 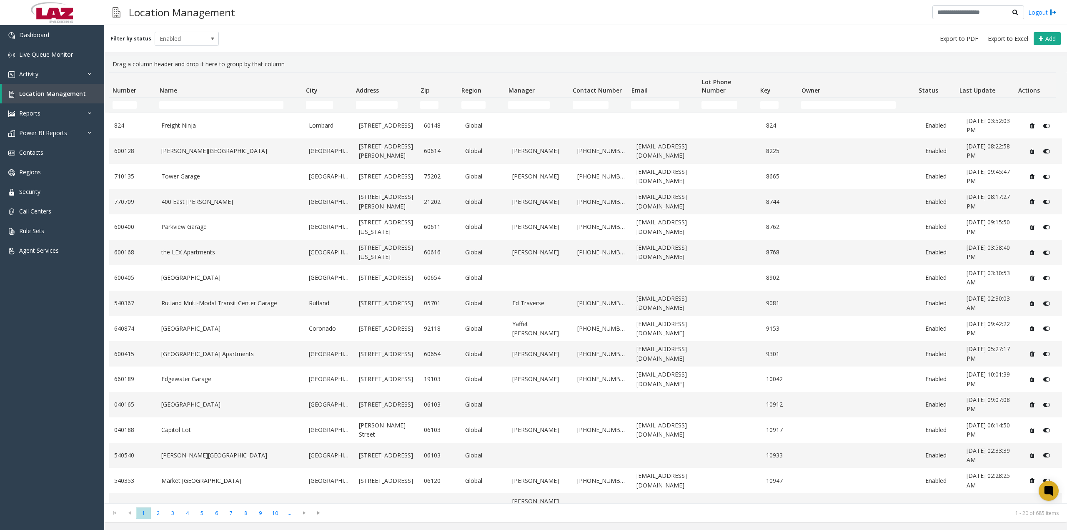 I want to click on a: 10917, so click(x=781, y=430).